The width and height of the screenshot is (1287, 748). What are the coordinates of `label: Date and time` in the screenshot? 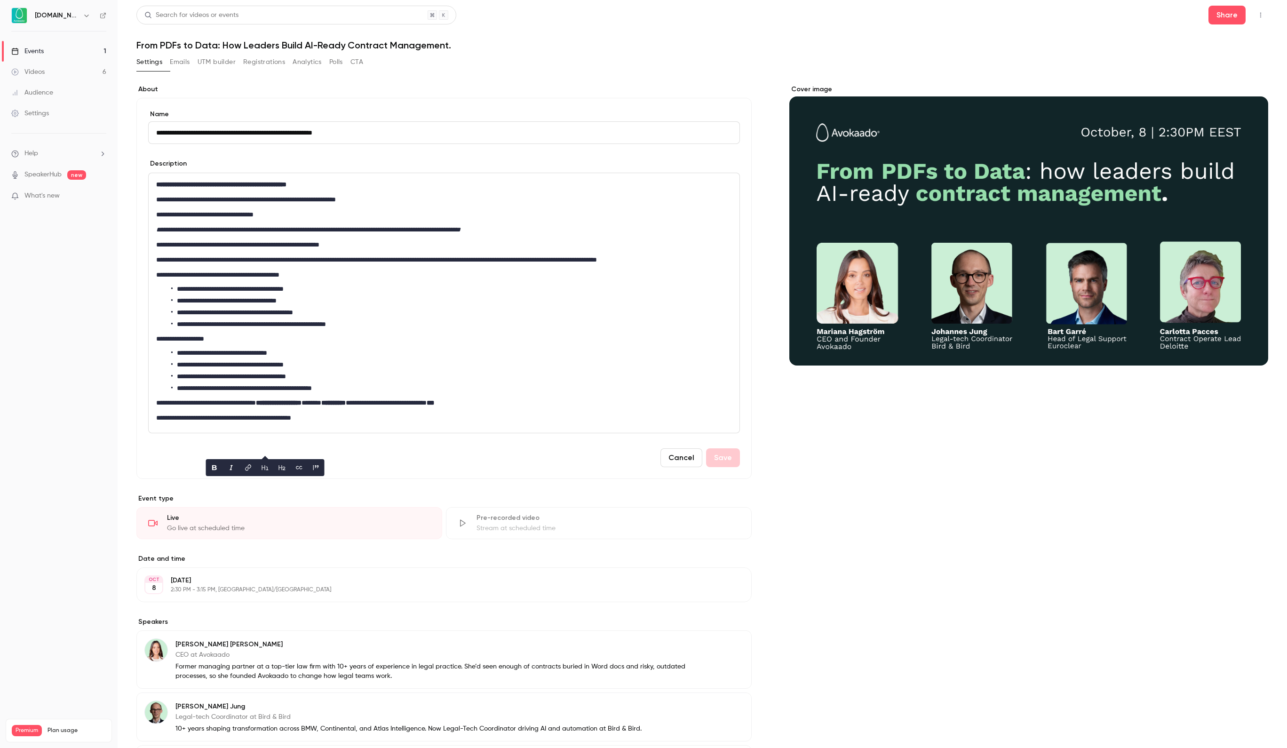 It's located at (444, 559).